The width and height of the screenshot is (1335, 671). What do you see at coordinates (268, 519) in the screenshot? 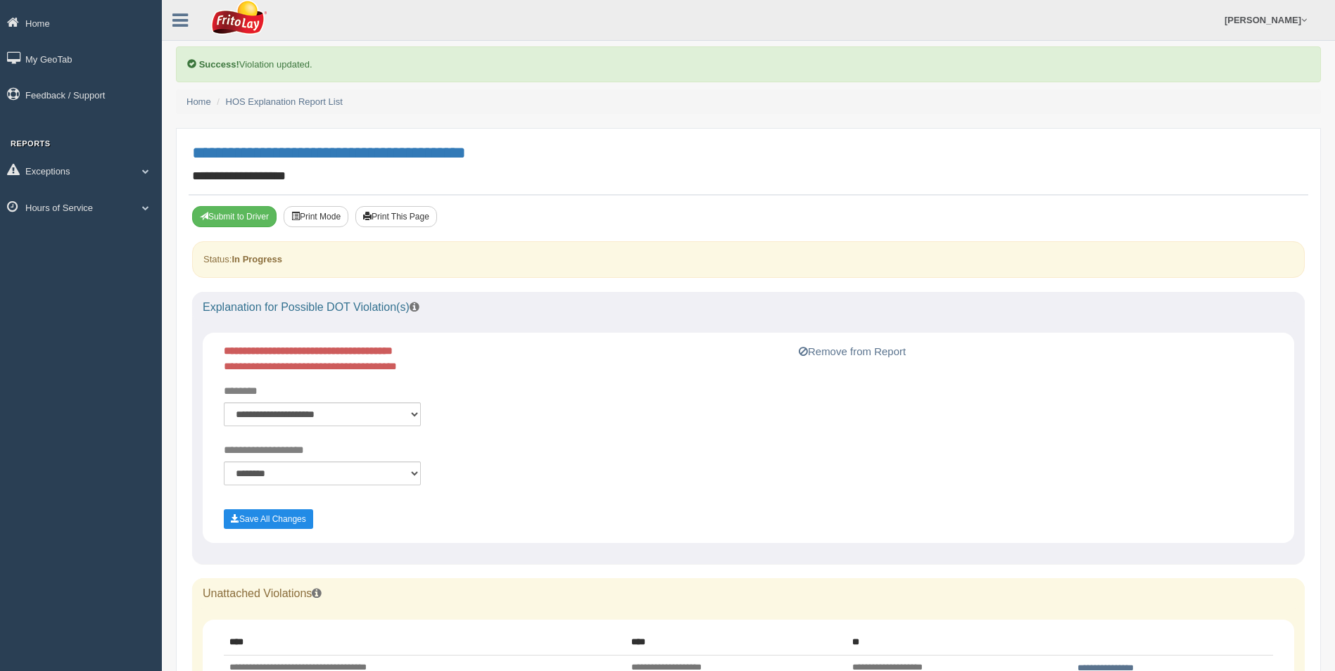
I see `button: Save` at bounding box center [268, 519].